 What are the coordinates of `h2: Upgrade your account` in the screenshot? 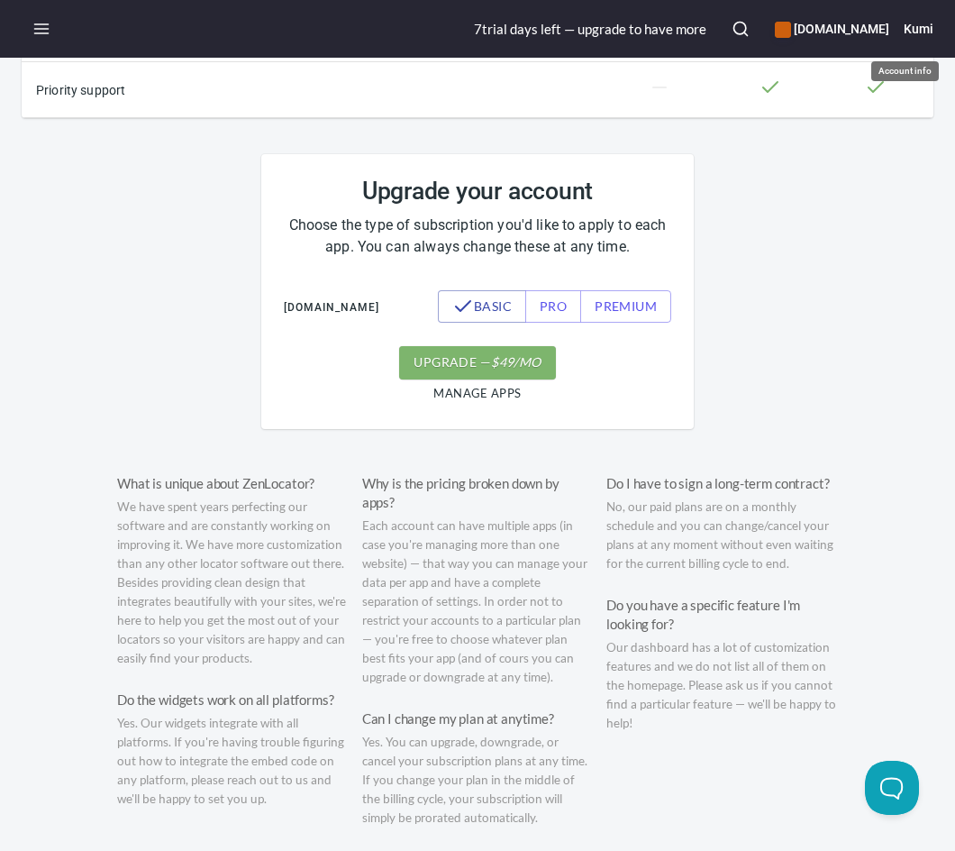 It's located at (478, 191).